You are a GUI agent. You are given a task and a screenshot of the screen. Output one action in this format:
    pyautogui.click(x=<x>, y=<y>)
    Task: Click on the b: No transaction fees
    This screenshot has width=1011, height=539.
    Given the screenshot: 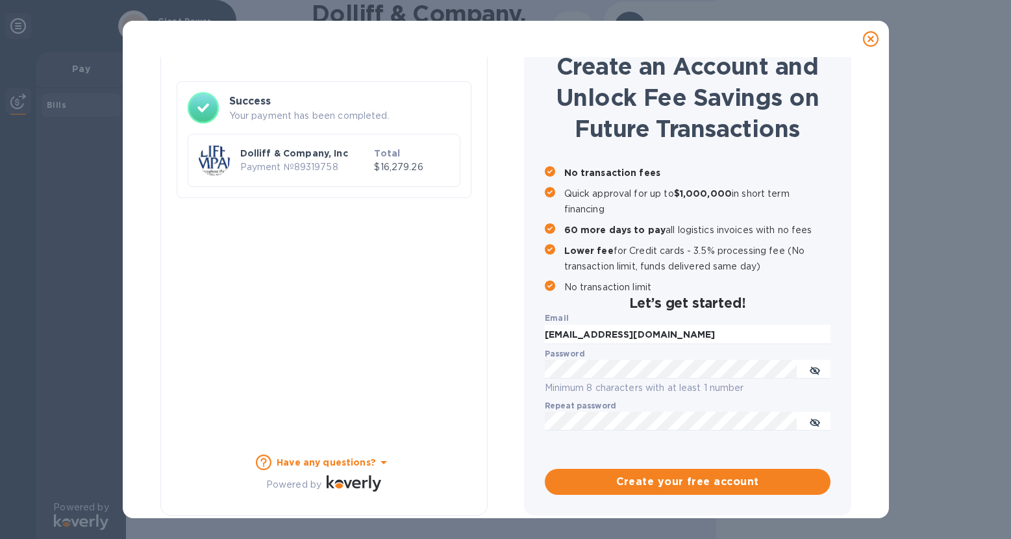 What is the action you would take?
    pyautogui.click(x=612, y=173)
    